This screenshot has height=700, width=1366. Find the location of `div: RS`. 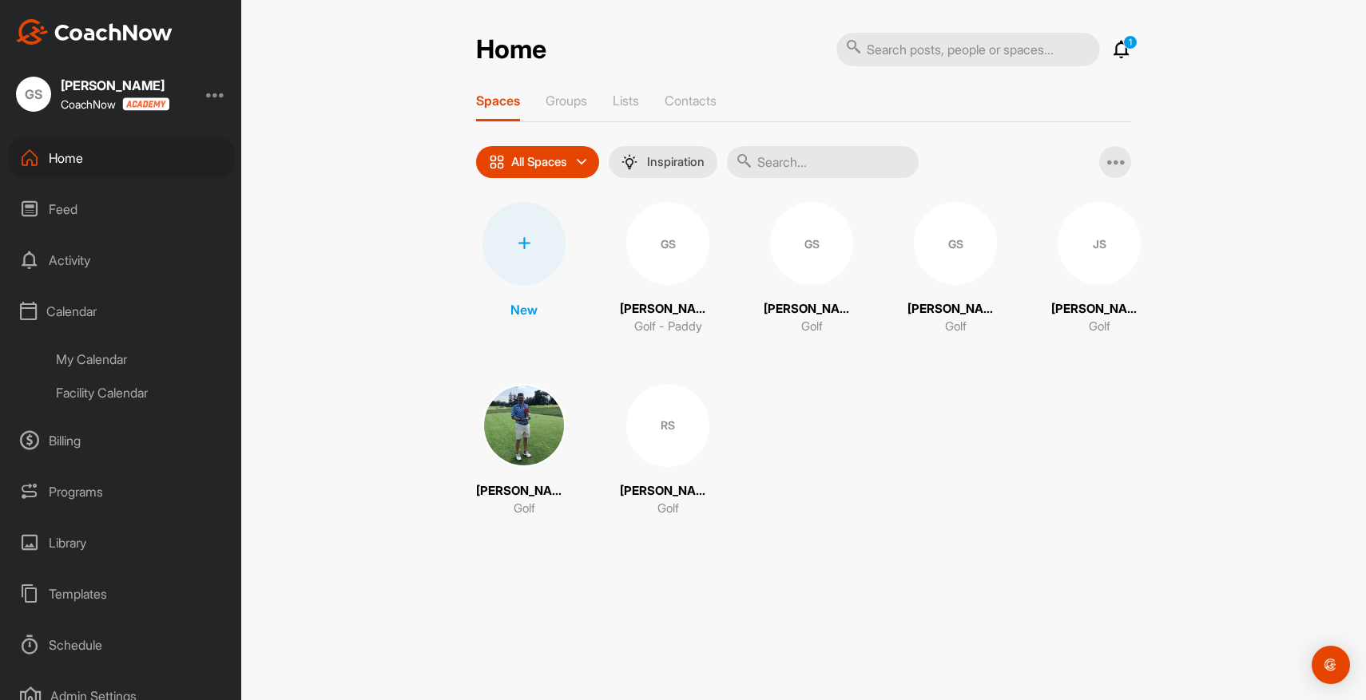

div: RS is located at coordinates (668, 426).